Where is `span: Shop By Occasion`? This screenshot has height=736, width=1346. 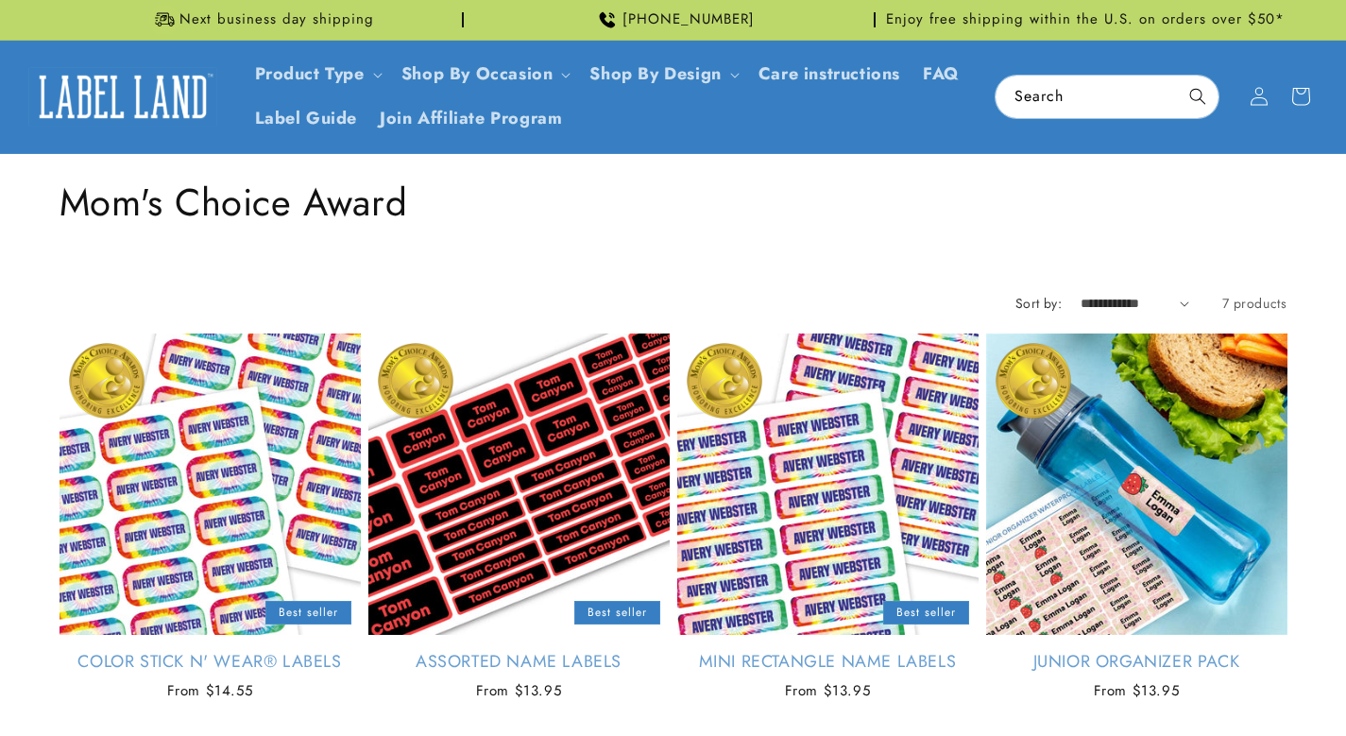 span: Shop By Occasion is located at coordinates (477, 74).